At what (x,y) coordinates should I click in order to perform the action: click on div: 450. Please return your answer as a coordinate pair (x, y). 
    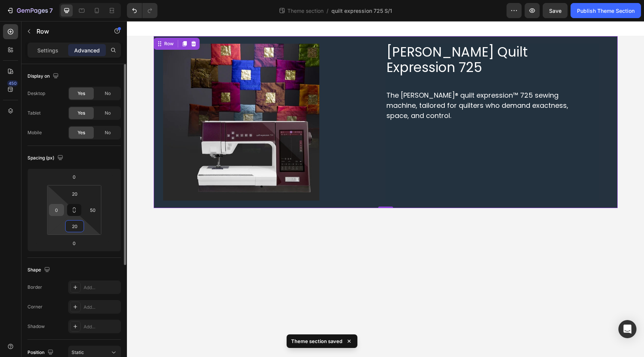
    Looking at the image, I should click on (12, 83).